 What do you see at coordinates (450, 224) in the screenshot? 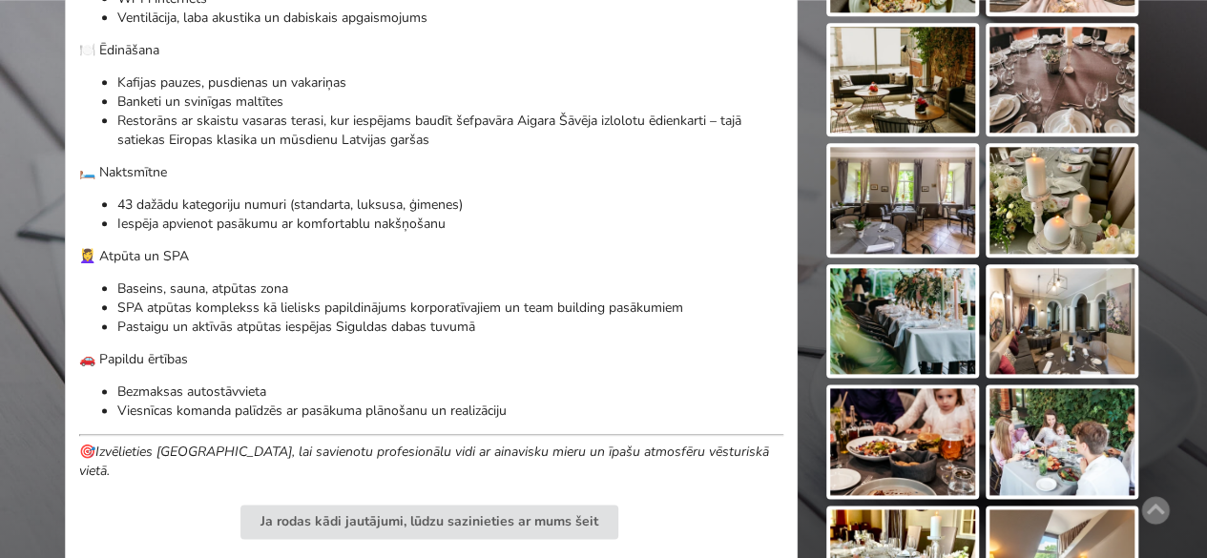
I see `p: Iespēja apvienot pasākumu ar komfortablu nakšņošanu` at bounding box center [450, 224].